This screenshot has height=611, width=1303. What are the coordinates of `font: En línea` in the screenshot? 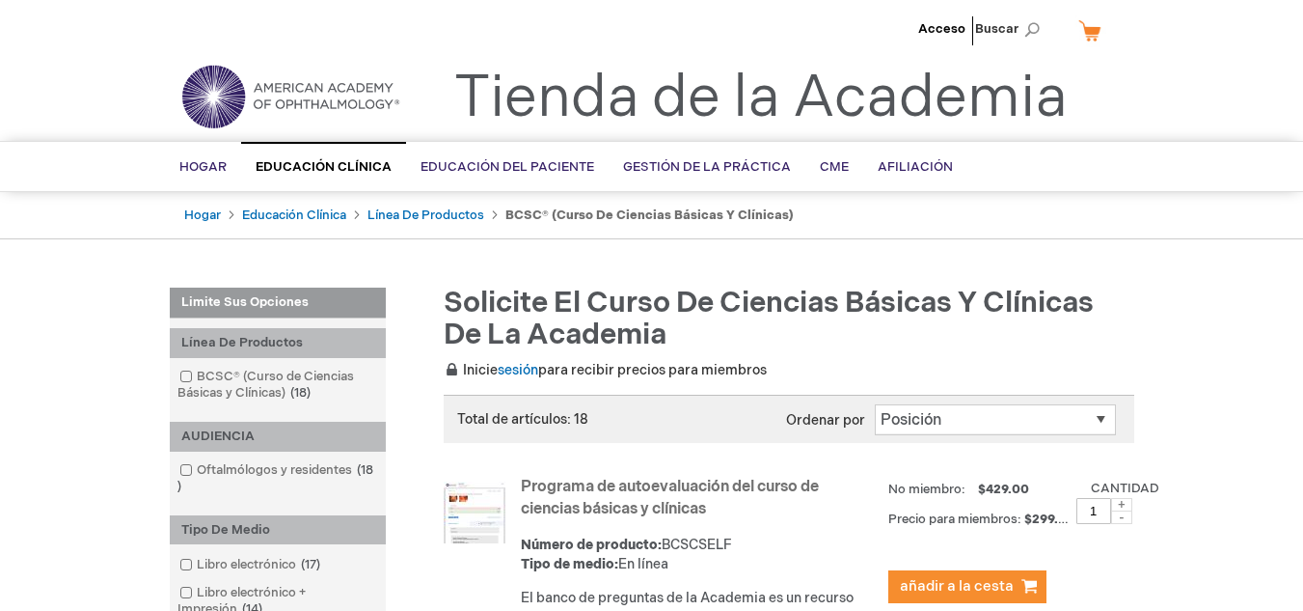 It's located at (644, 563).